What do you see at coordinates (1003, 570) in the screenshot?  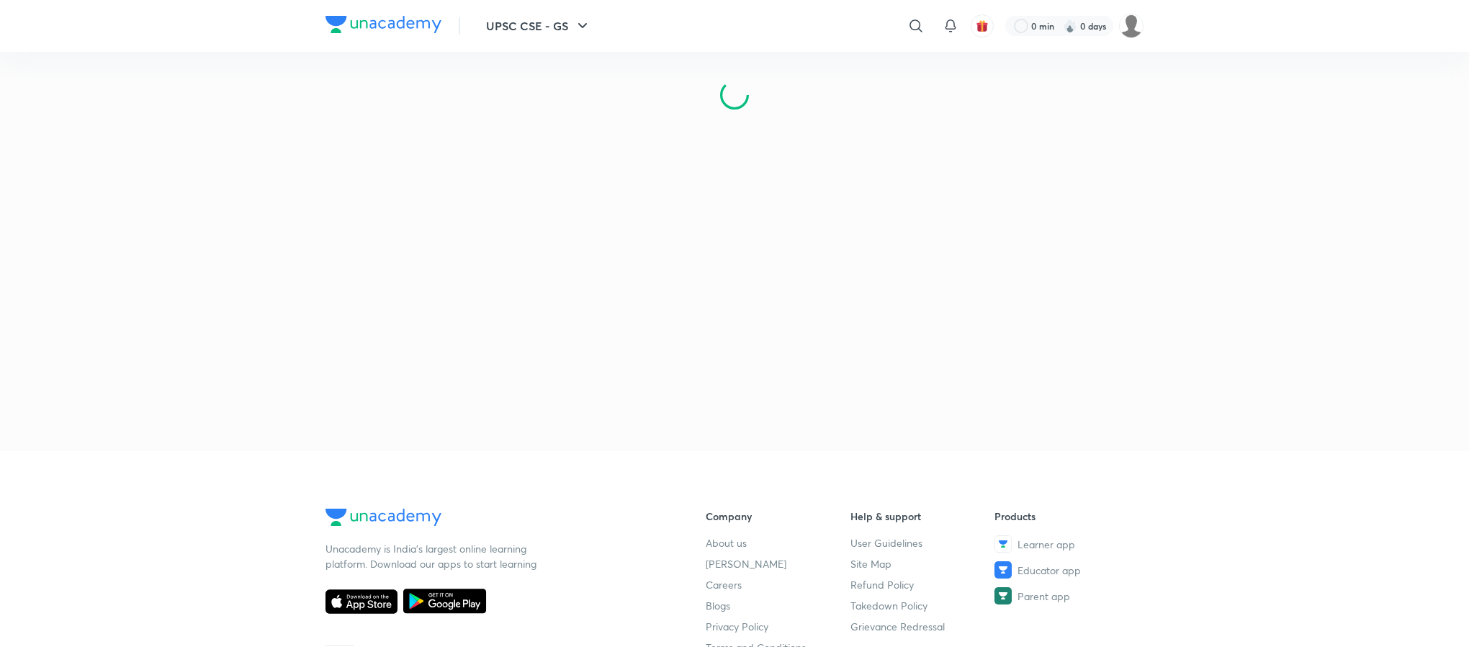 I see `img: Educator app` at bounding box center [1003, 570].